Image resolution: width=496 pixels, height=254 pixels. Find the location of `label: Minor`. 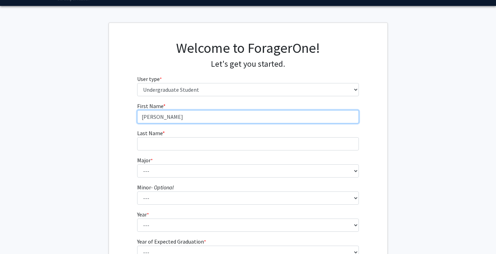

label: Minor is located at coordinates (155, 188).